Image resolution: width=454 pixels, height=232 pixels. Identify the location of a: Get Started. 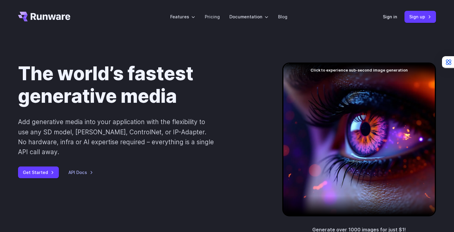
(38, 172).